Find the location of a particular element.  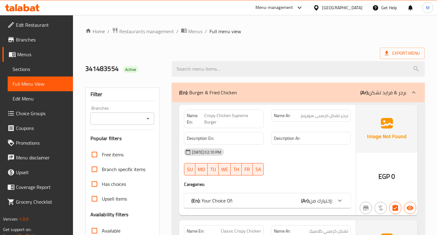

span: Menu disclaimer is located at coordinates (42, 157).